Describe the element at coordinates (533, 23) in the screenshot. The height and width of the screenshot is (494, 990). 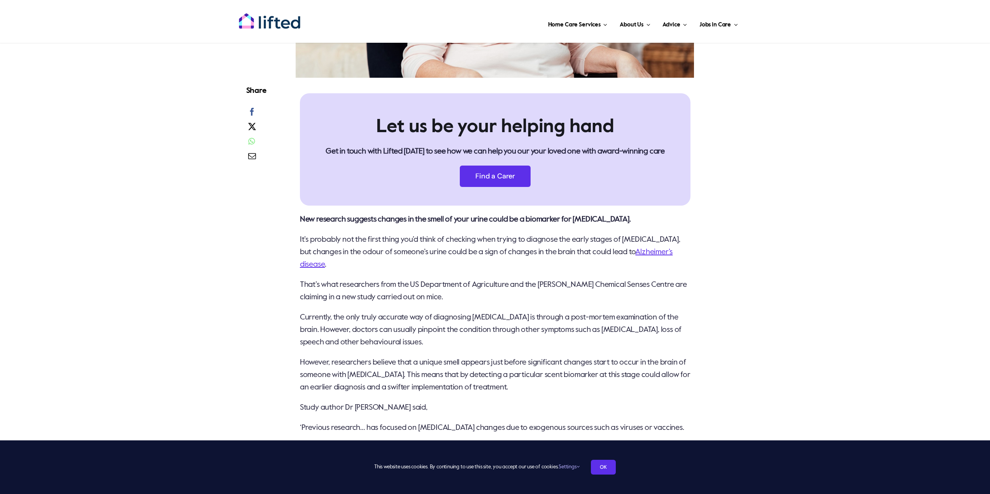
I see `nav: Main Menu` at that location.